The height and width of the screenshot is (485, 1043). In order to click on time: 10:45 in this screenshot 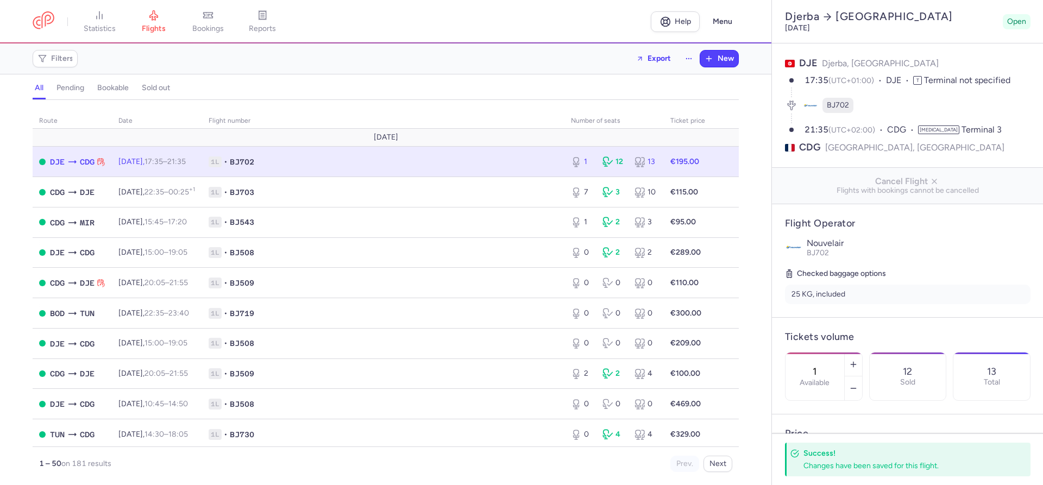, I will do `click(154, 403)`.